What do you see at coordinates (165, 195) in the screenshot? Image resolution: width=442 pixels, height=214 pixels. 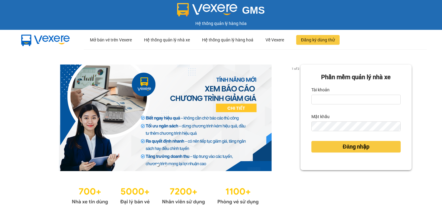 I see `img: Statistics.png` at bounding box center [165, 195].